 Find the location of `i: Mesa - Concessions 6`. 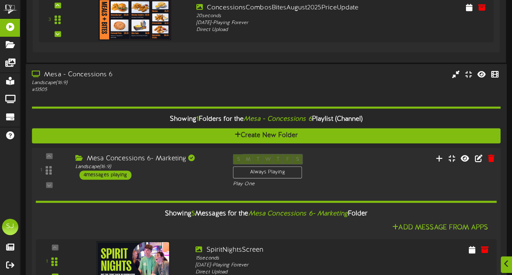

i: Mesa - Concessions 6 is located at coordinates (278, 119).